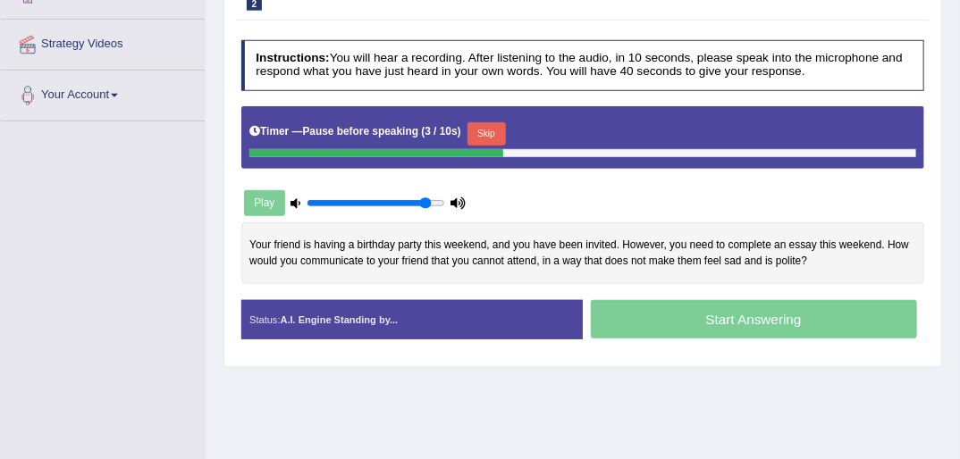 This screenshot has height=459, width=960. I want to click on a: Strategy Videos, so click(103, 42).